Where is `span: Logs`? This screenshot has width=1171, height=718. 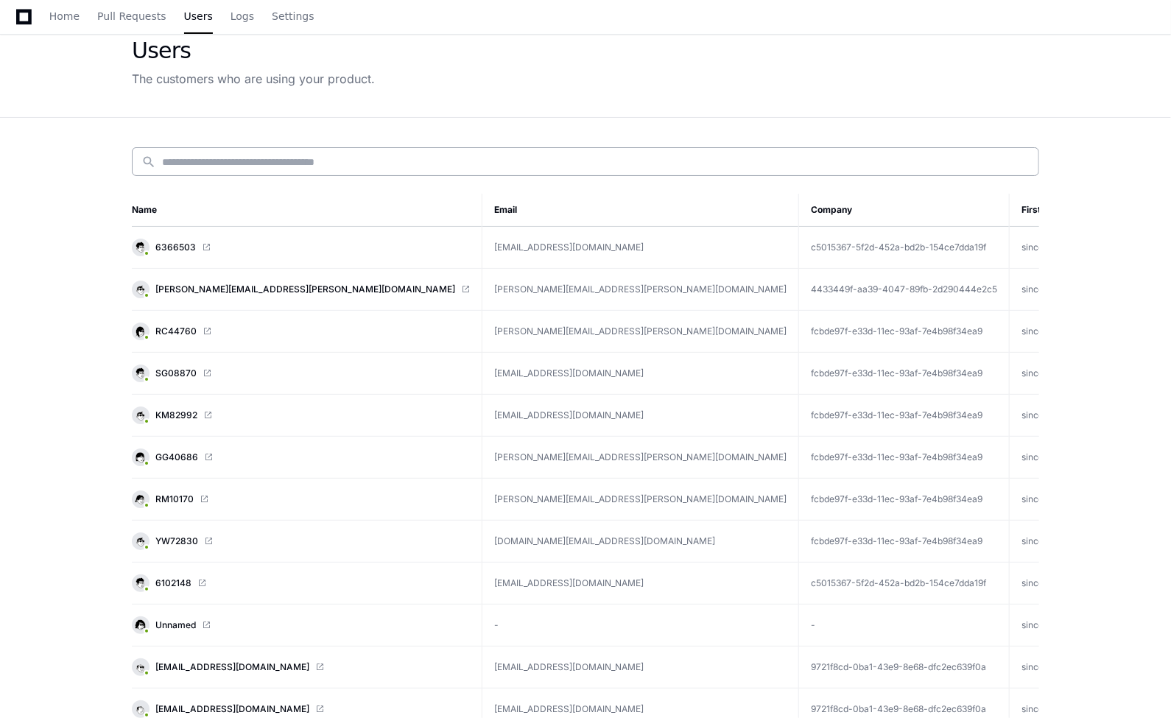 span: Logs is located at coordinates (242, 16).